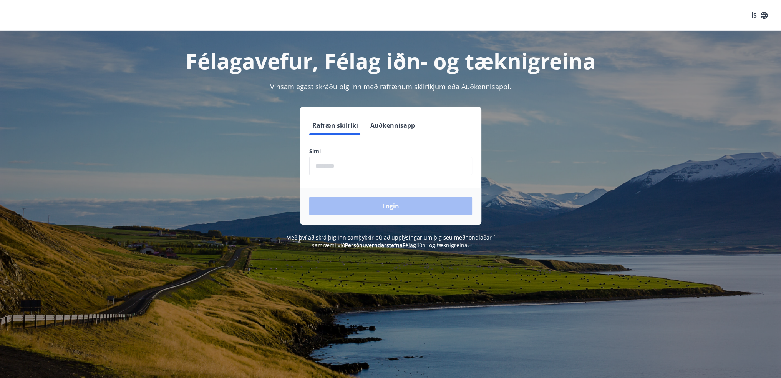  I want to click on a: Persónuverndarstefna, so click(374, 245).